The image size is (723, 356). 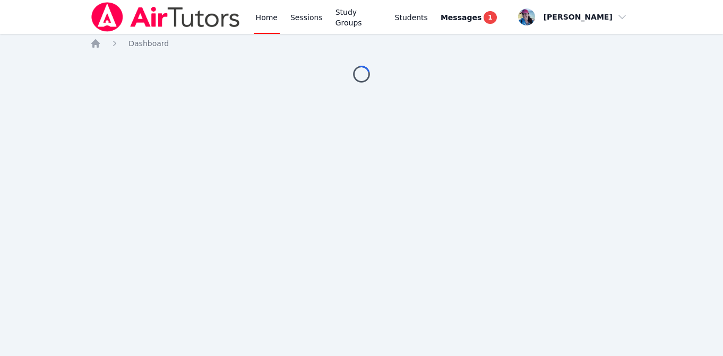 I want to click on span: 1, so click(x=490, y=18).